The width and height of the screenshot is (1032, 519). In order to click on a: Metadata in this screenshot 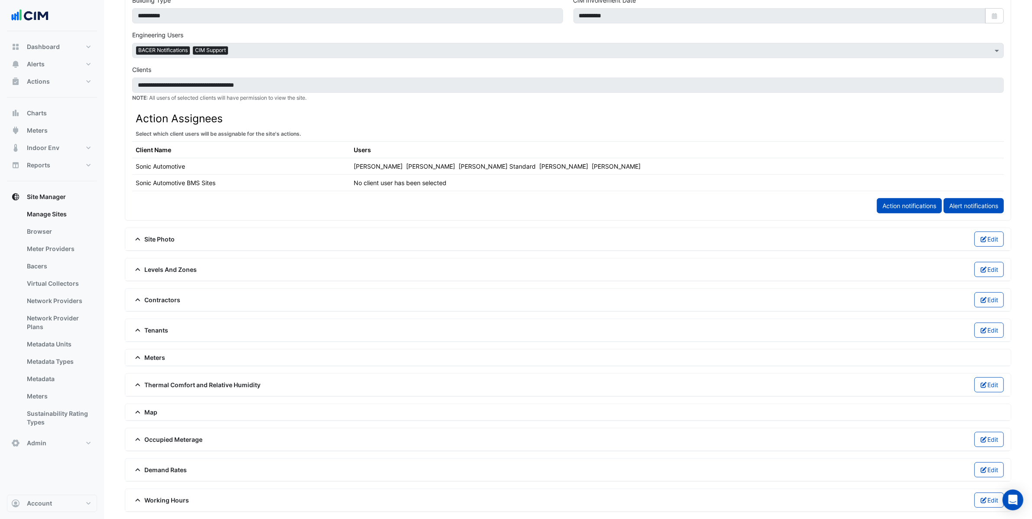, I will do `click(59, 379)`.